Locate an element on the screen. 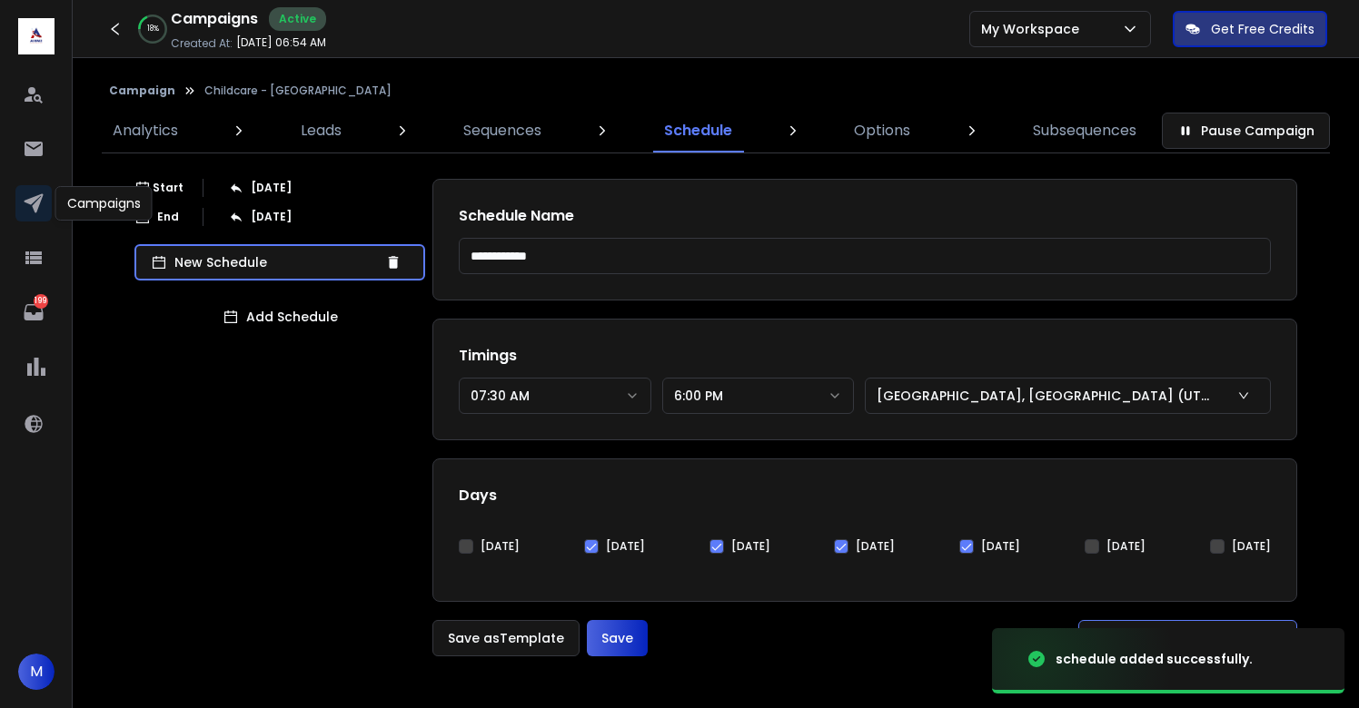  div: Campaigns is located at coordinates (104, 203).